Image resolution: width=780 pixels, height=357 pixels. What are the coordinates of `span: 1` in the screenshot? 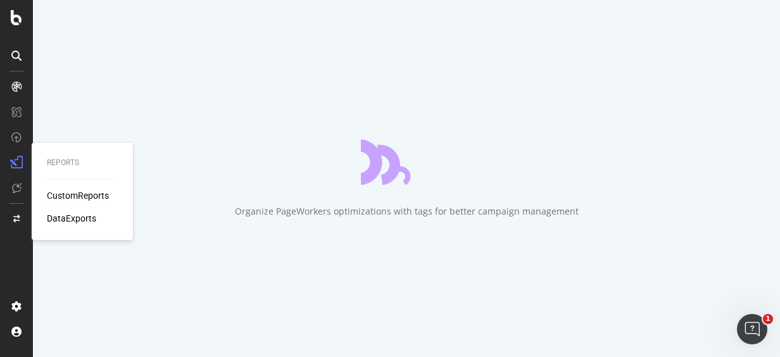 It's located at (768, 319).